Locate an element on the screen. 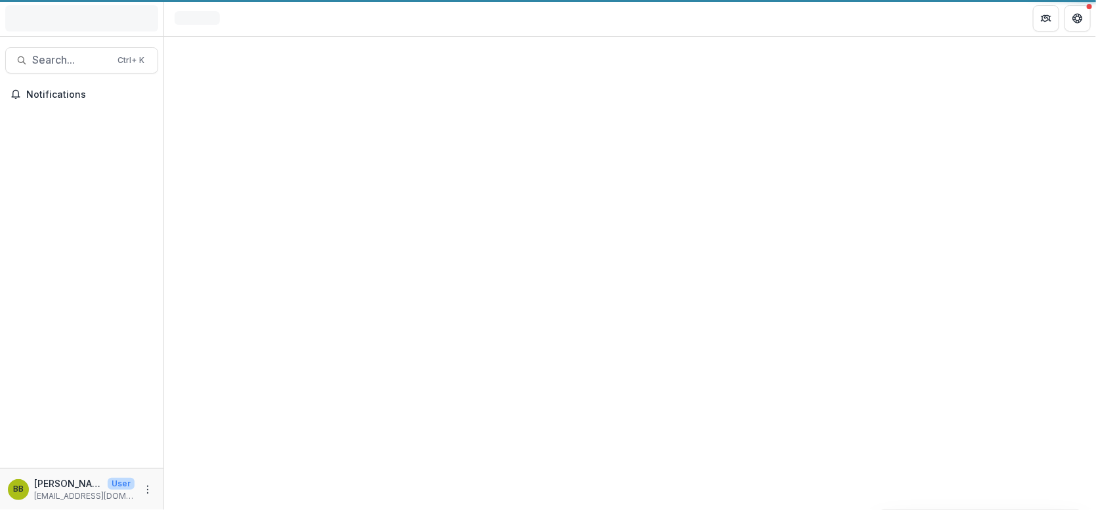 The image size is (1096, 510). nav: breadcrumb is located at coordinates (197, 18).